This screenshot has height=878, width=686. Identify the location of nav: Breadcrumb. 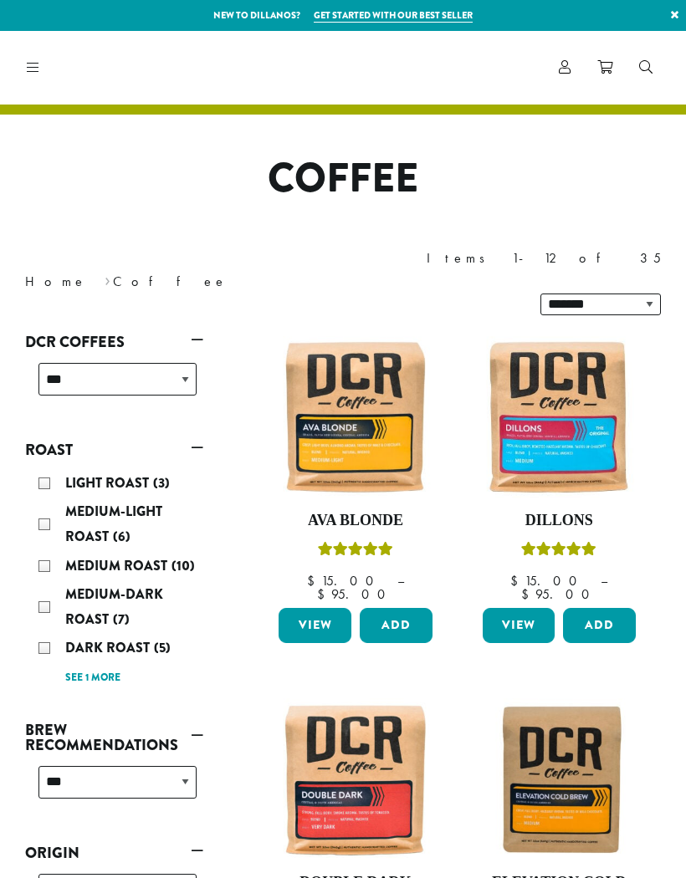
(171, 282).